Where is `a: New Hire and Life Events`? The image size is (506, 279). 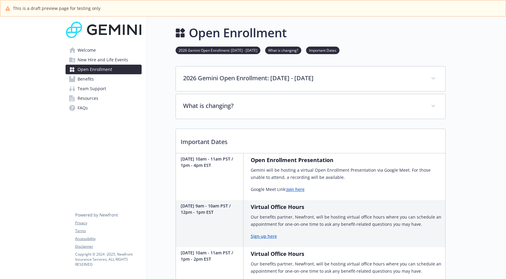
a: New Hire and Life Events is located at coordinates (104, 60).